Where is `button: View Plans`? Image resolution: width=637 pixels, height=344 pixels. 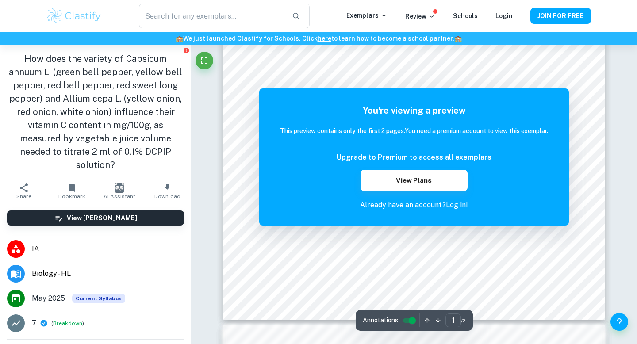 button: View Plans is located at coordinates (414, 180).